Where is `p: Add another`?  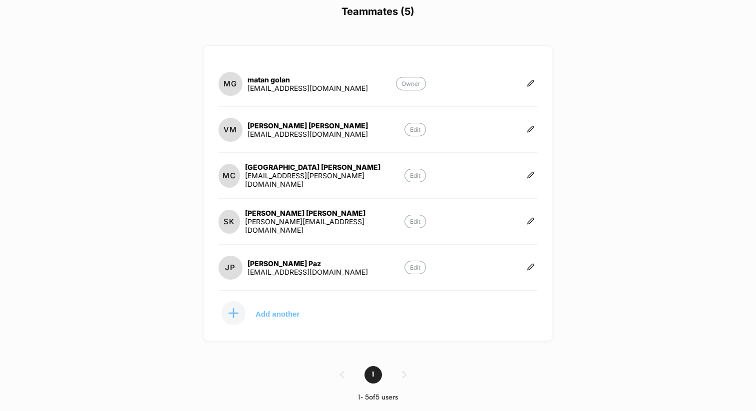
p: Add another is located at coordinates (277, 314).